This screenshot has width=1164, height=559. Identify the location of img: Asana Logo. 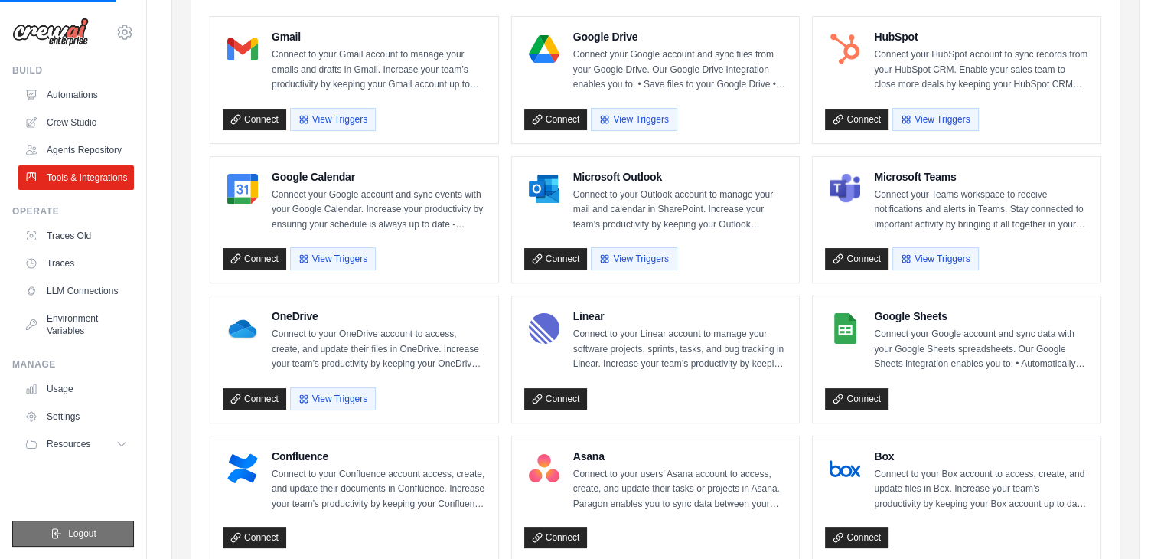
(544, 468).